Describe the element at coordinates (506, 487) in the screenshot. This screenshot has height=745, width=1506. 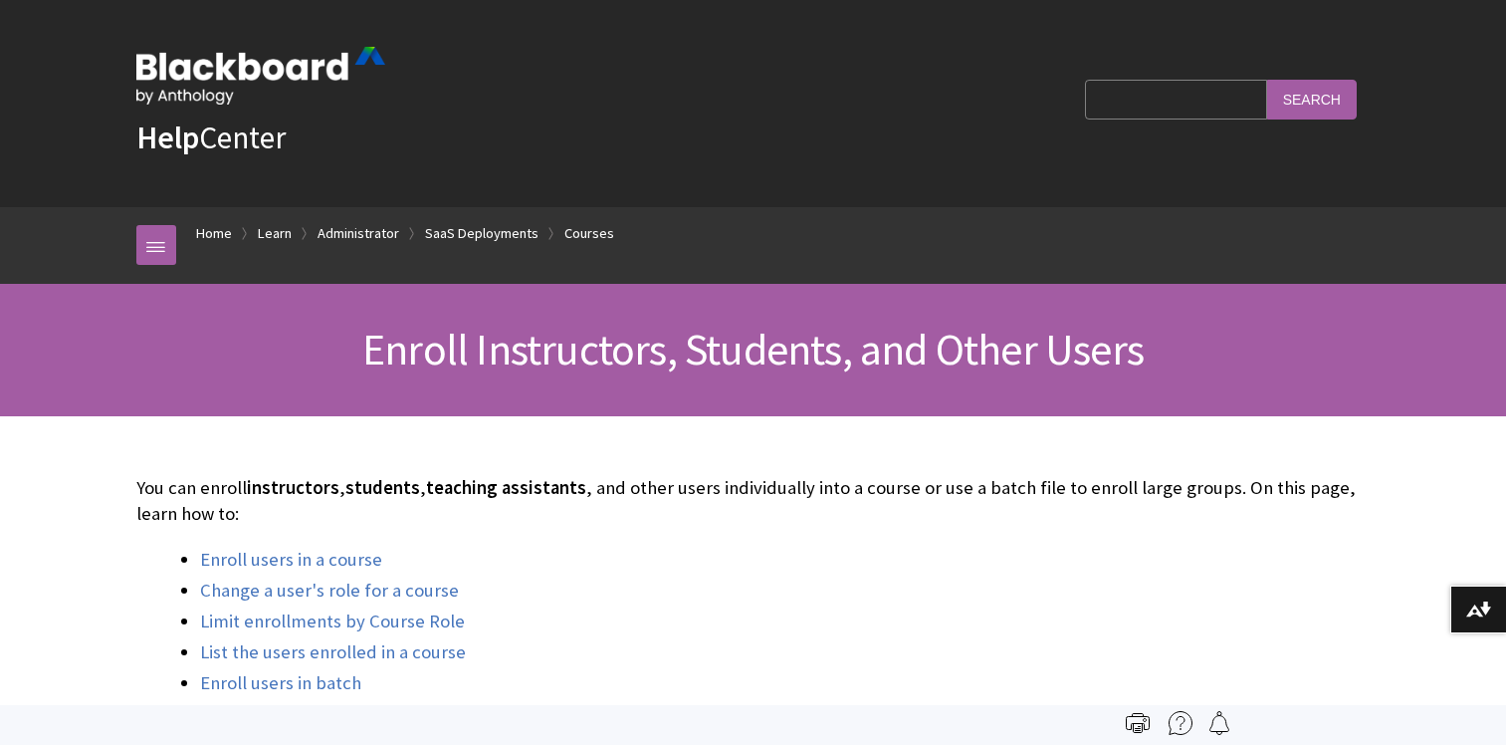
I see `span: teaching assistants` at that location.